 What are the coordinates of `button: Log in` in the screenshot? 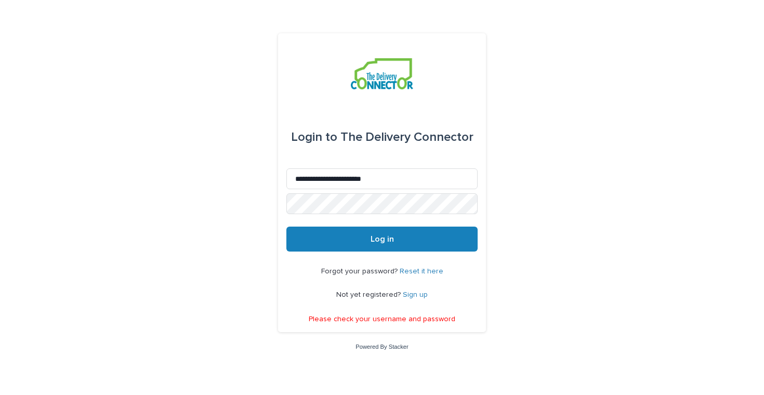 It's located at (382, 239).